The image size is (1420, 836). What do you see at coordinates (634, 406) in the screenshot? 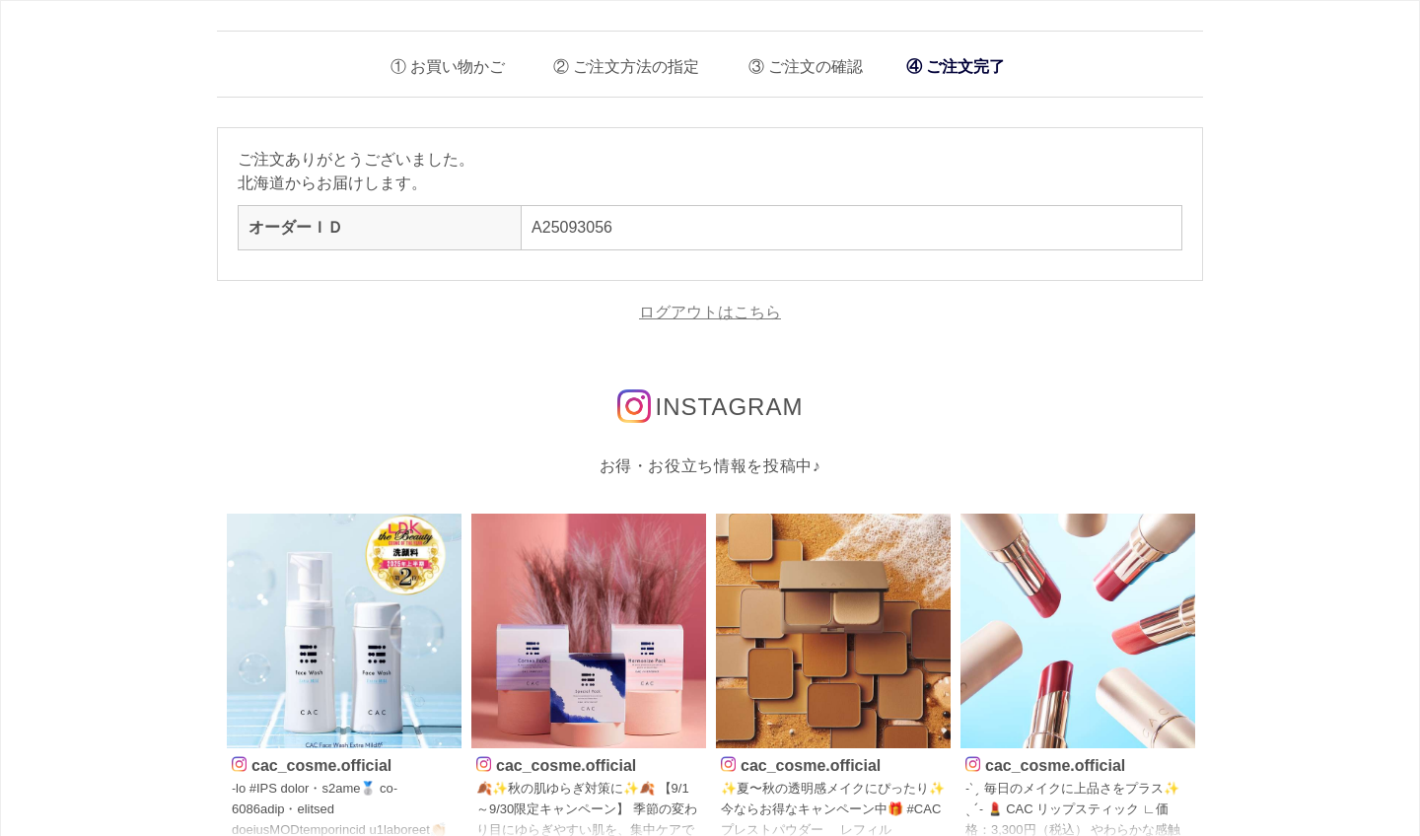
I see `img: インスタグラムのロゴ` at bounding box center [634, 406].